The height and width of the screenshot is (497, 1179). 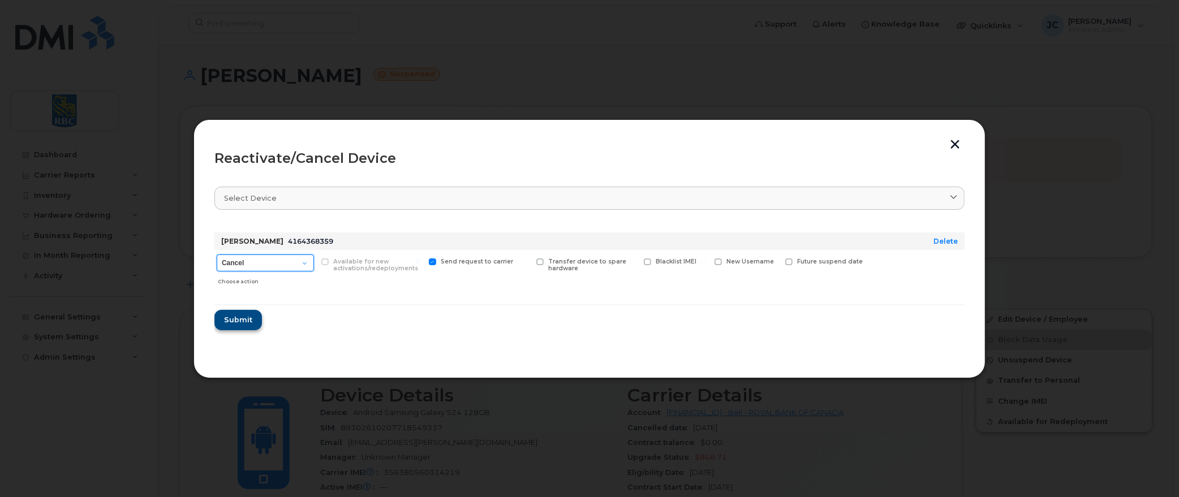 What do you see at coordinates (526, 261) in the screenshot?
I see `input: Transfer device to spare hardware` at bounding box center [526, 261].